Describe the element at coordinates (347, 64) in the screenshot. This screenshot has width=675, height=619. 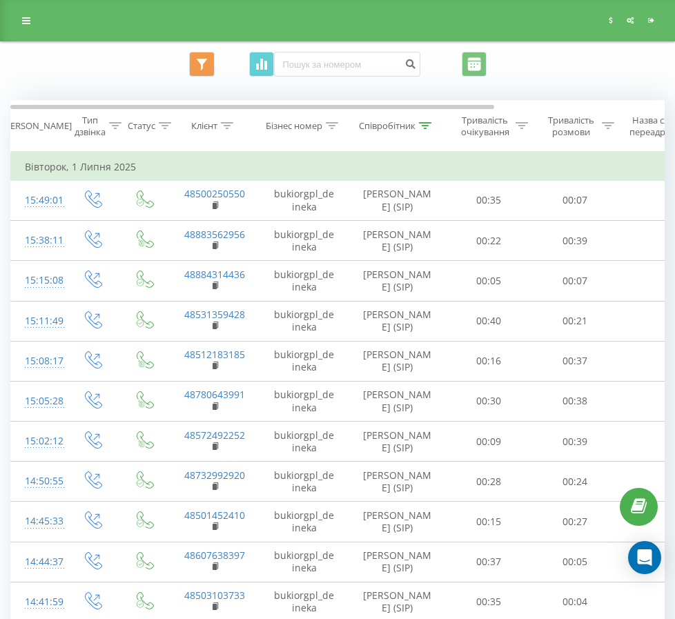
I see `input: Пошук за номером` at that location.